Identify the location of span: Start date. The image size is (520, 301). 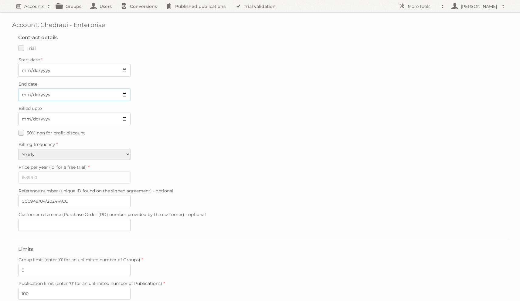
(29, 60).